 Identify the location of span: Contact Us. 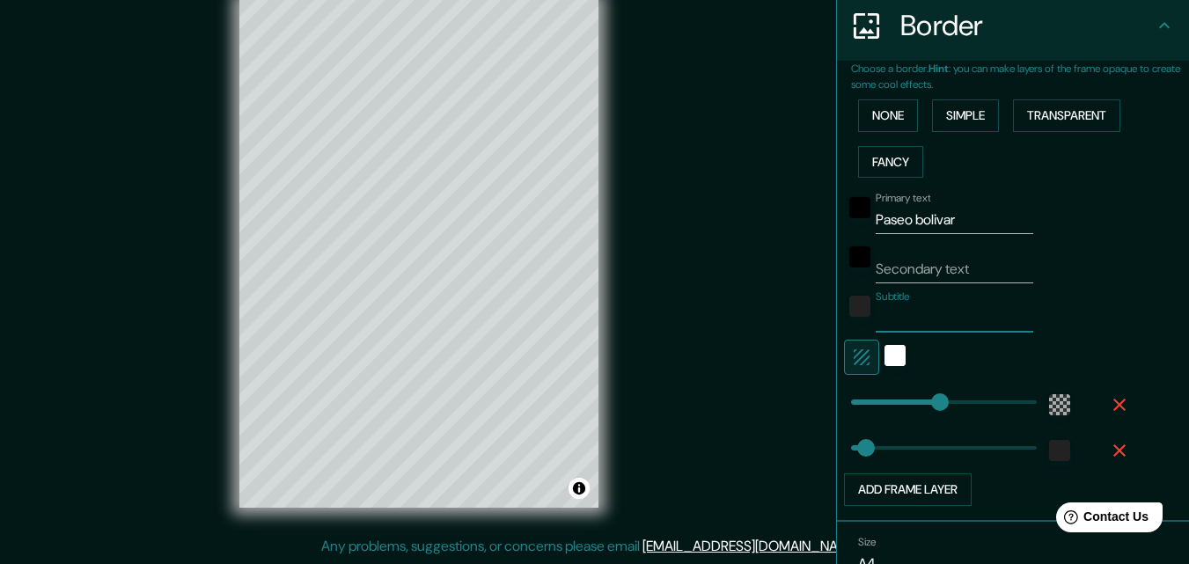
(84, 21).